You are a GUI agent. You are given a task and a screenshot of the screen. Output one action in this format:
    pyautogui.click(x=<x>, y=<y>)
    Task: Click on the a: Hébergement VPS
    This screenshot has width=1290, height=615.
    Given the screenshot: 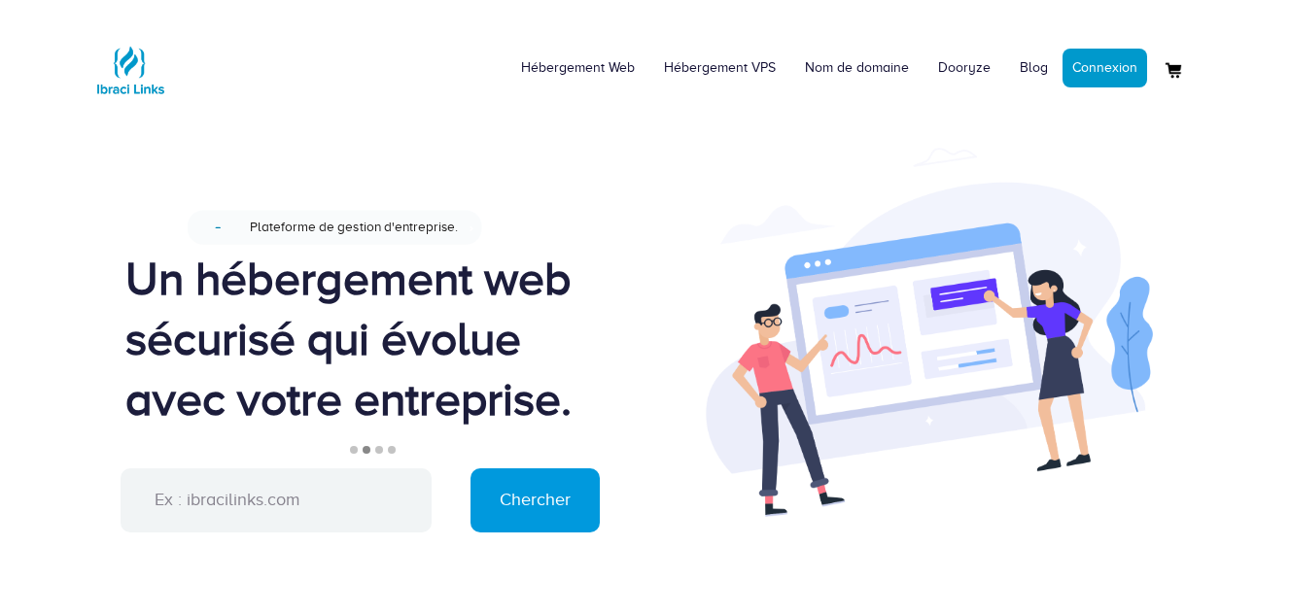 What is the action you would take?
    pyautogui.click(x=719, y=68)
    